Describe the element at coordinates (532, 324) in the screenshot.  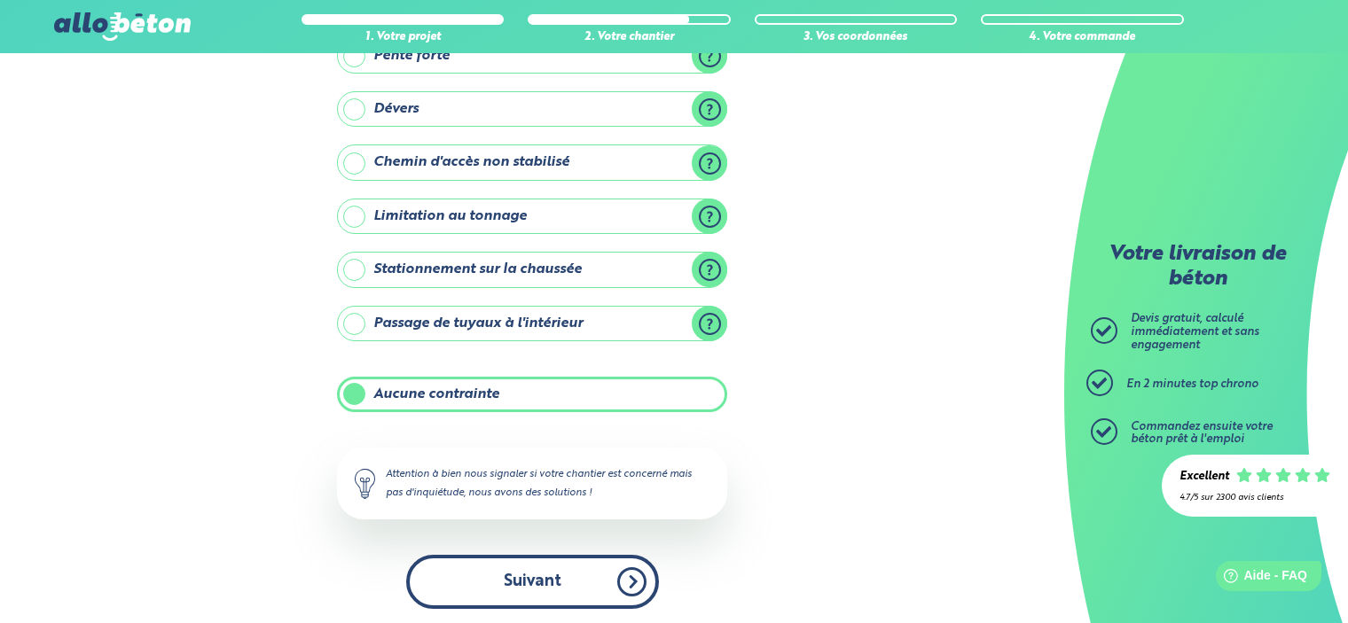
I see `label: Passage de tuyaux à l'intérieur` at that location.